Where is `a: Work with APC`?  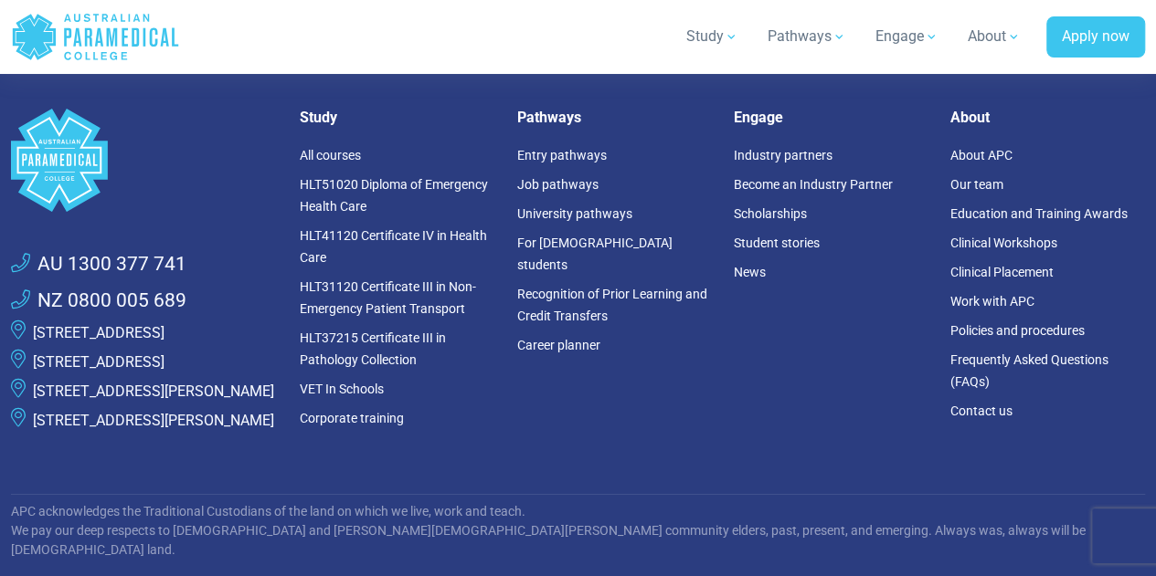
a: Work with APC is located at coordinates (992, 301).